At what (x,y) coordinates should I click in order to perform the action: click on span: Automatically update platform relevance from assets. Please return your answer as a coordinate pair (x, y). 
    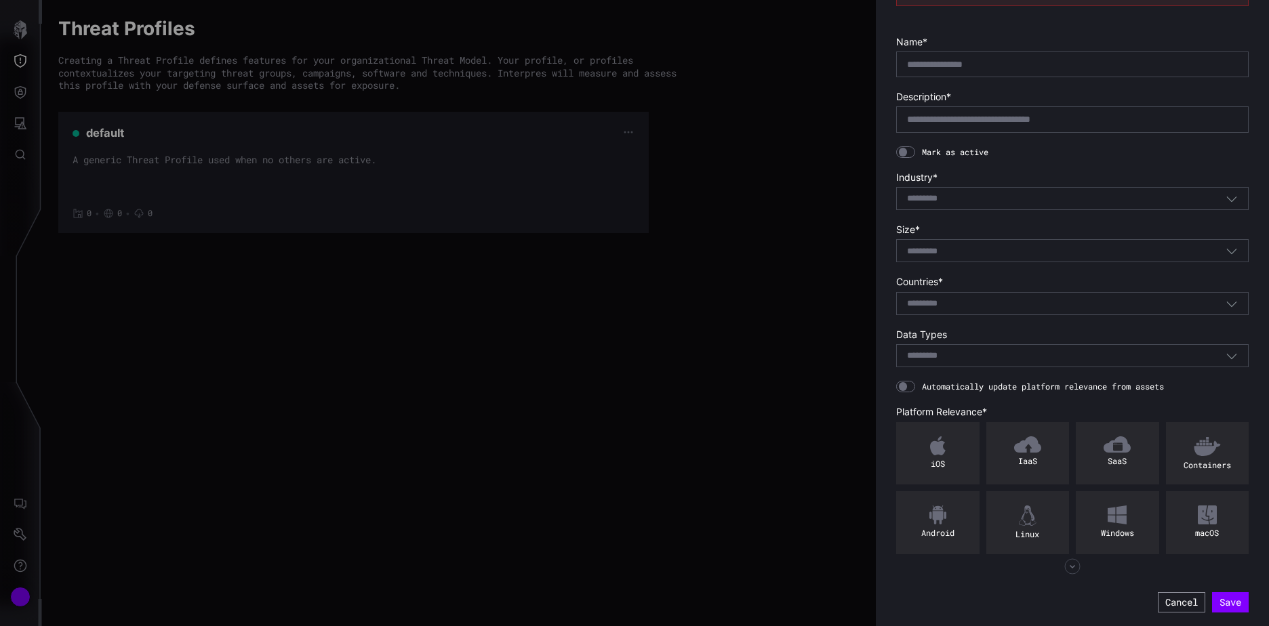
    Looking at the image, I should click on (1043, 387).